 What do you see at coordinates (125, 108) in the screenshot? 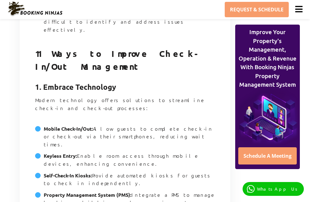
I see `p: Modern technology offers solutions to streamline check-in and check-out processes:` at bounding box center [125, 108].